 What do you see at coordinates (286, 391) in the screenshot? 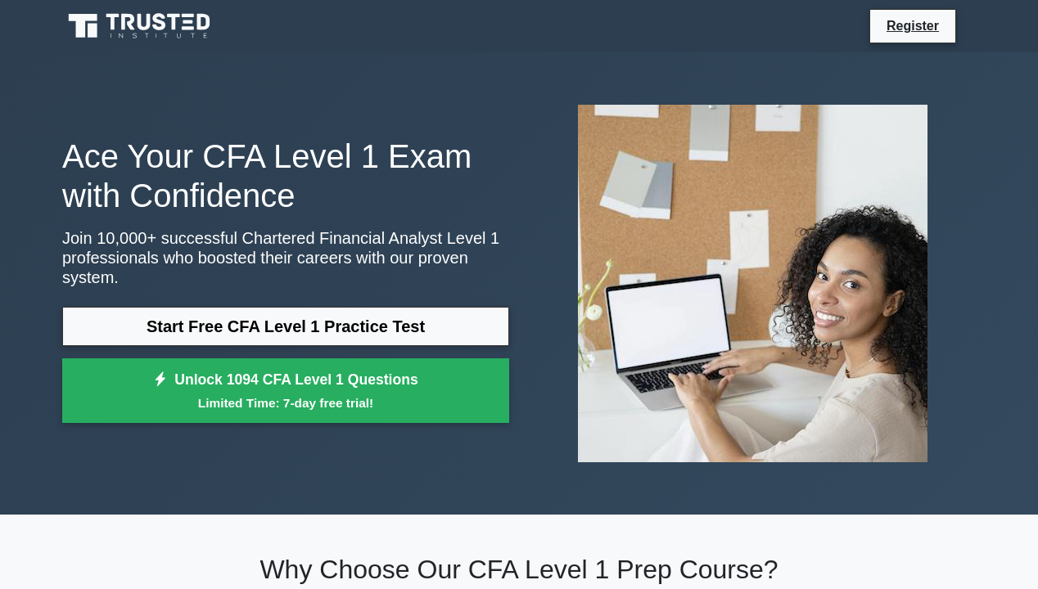
I see `a: Unlock 1094 CFA Level 1 QuestionsLimited Time: 7-day free trial!` at bounding box center [286, 391].